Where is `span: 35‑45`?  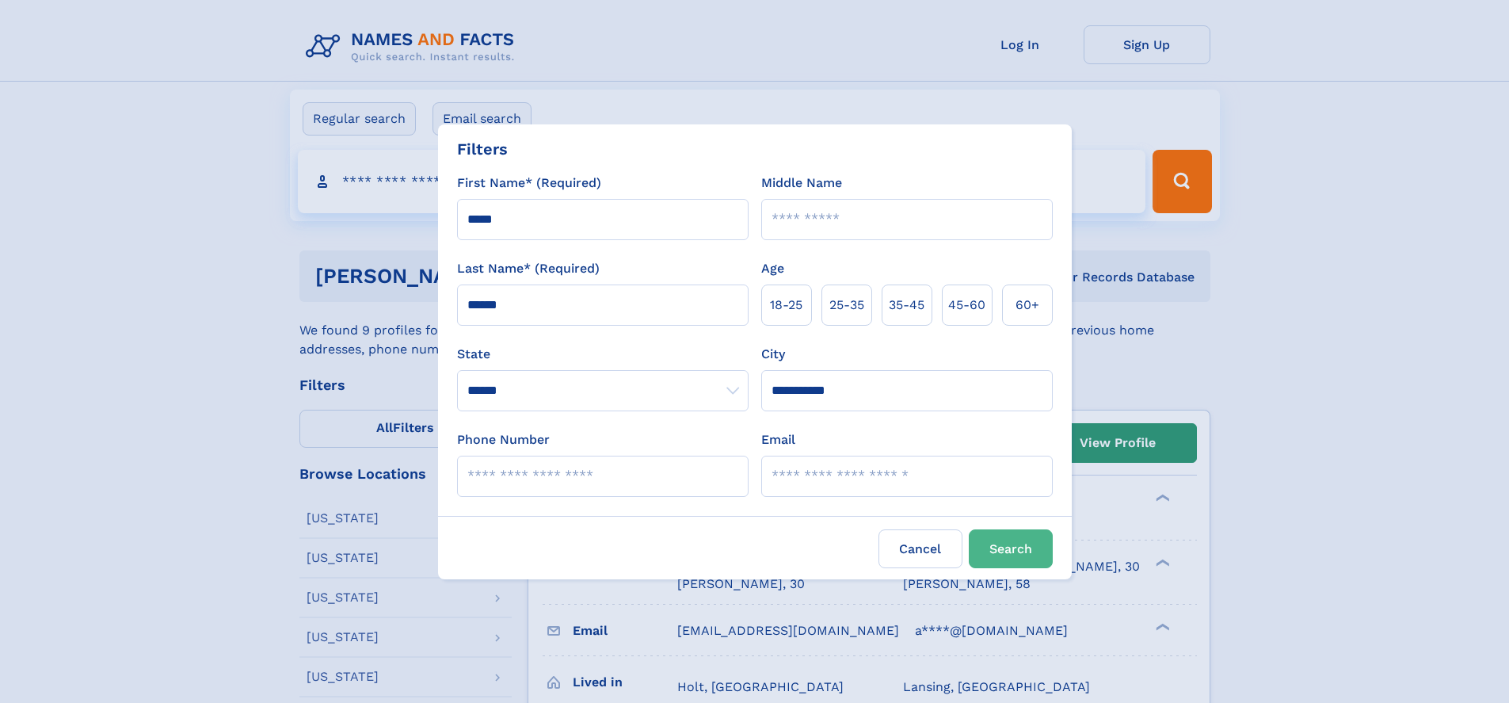
span: 35‑45 is located at coordinates (906, 305).